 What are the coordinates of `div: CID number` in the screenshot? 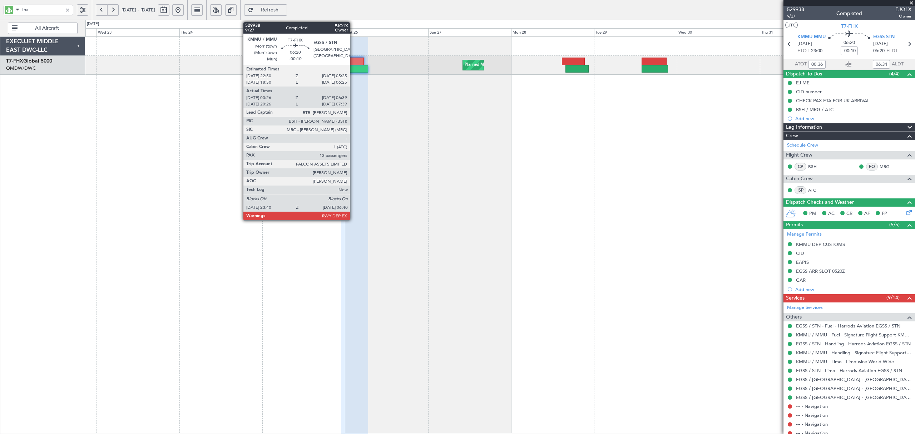 It's located at (809, 92).